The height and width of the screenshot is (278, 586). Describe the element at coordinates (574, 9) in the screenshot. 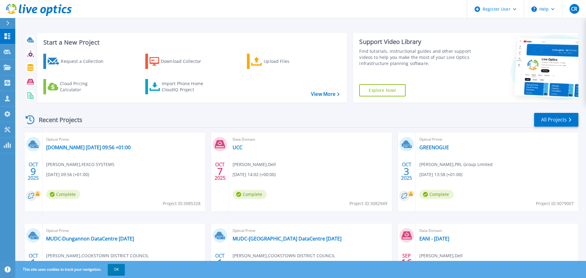

I see `span: CR` at that location.